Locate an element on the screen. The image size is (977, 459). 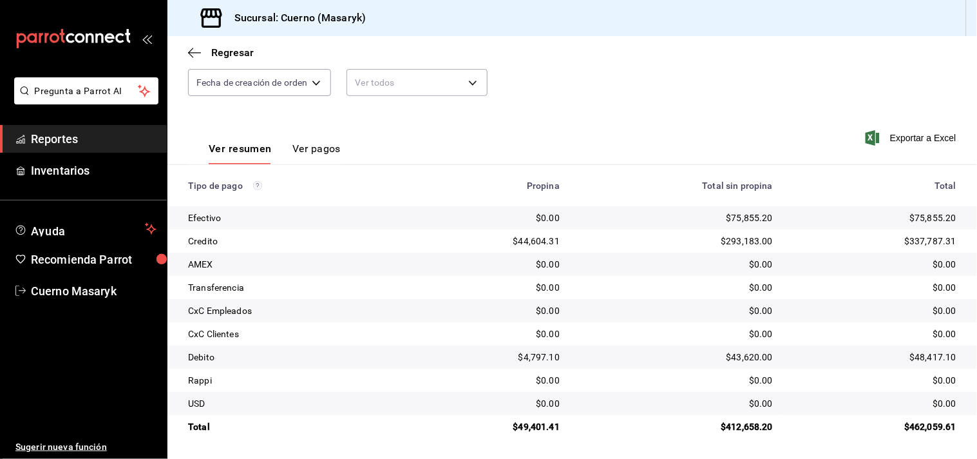
span: Regresar is located at coordinates (232, 52).